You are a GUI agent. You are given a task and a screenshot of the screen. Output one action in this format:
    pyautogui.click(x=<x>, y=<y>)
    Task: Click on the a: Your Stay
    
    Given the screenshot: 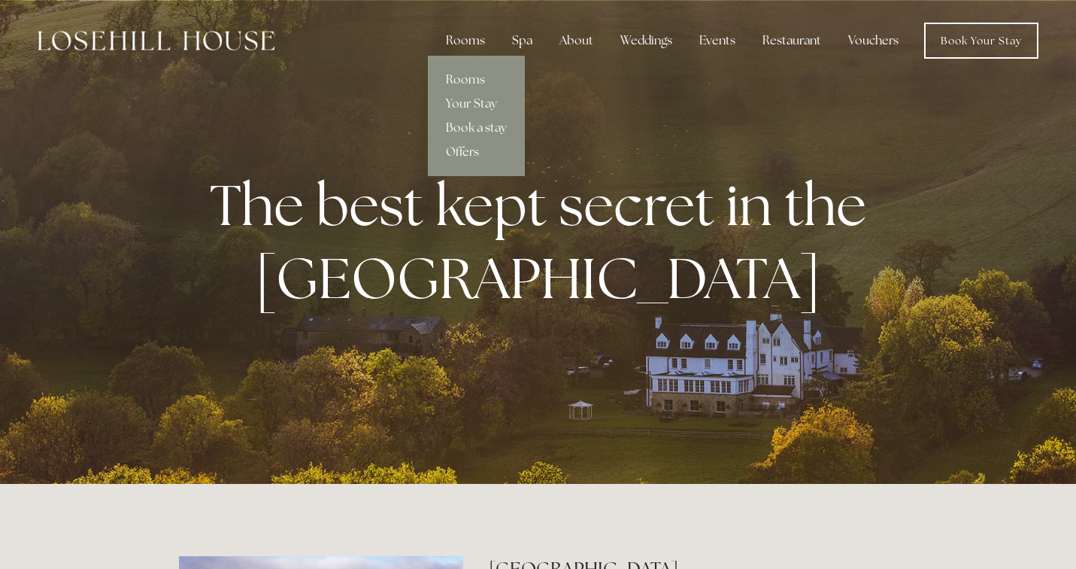 What is the action you would take?
    pyautogui.click(x=476, y=104)
    